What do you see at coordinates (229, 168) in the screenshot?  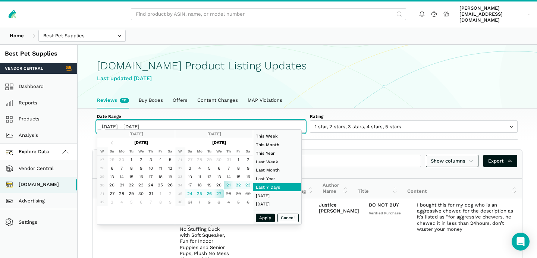 I see `td: 7` at bounding box center [229, 168].